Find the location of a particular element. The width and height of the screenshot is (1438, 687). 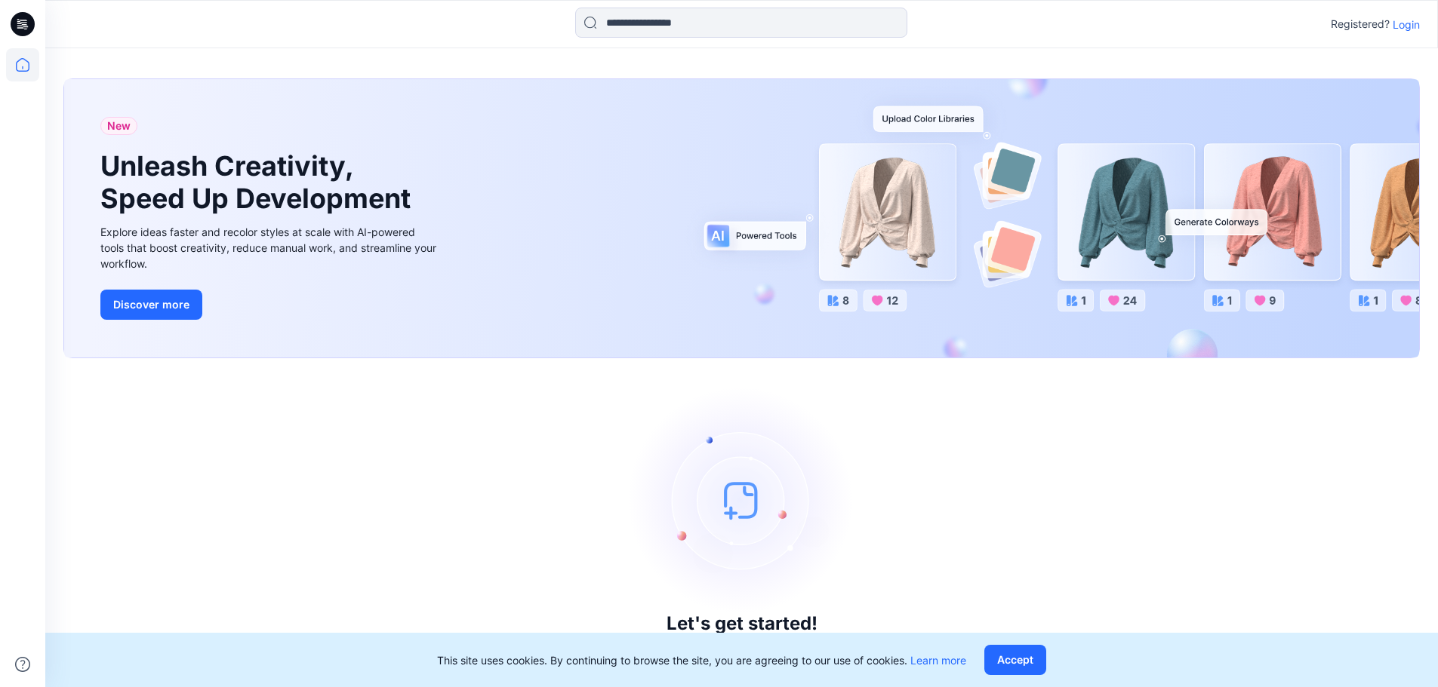

p: Login is located at coordinates (1406, 24).